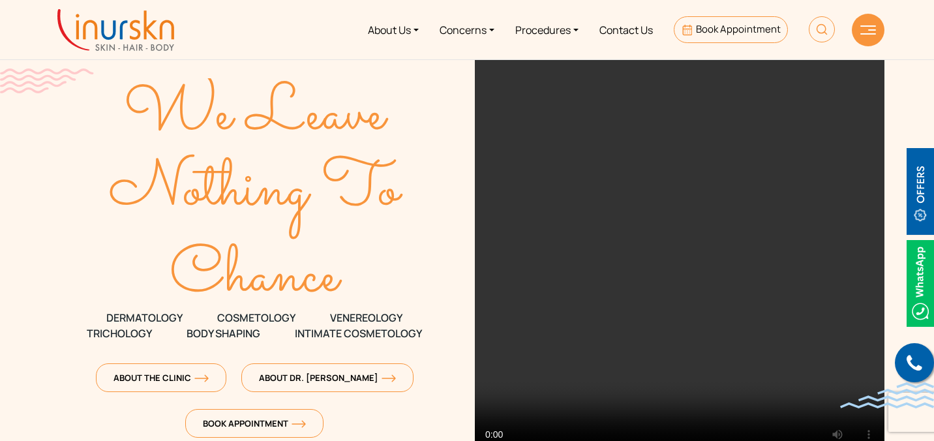 The height and width of the screenshot is (441, 934). I want to click on a: About Us, so click(393, 29).